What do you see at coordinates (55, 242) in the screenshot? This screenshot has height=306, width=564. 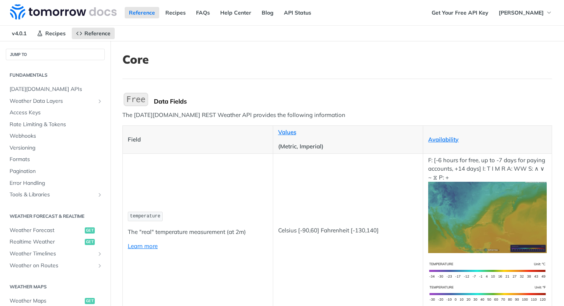 I see `a: Realtime Weatherget` at bounding box center [55, 242].